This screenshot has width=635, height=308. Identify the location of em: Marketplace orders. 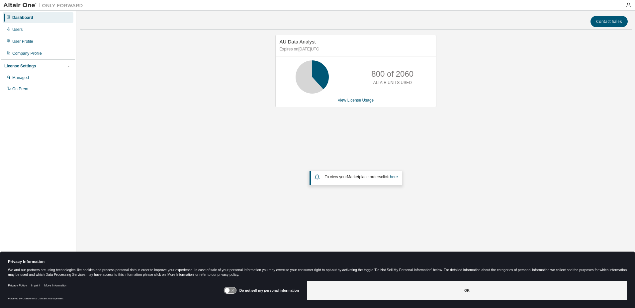
(364, 177).